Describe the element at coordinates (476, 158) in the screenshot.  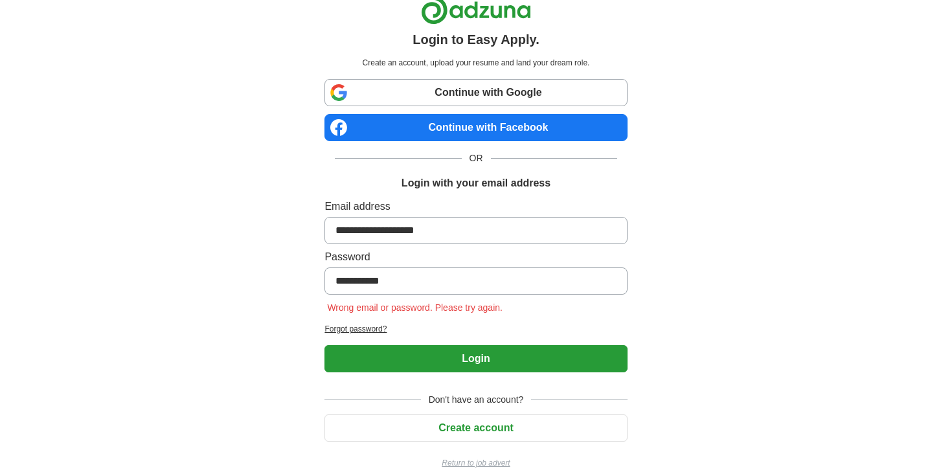
I see `span: OR` at that location.